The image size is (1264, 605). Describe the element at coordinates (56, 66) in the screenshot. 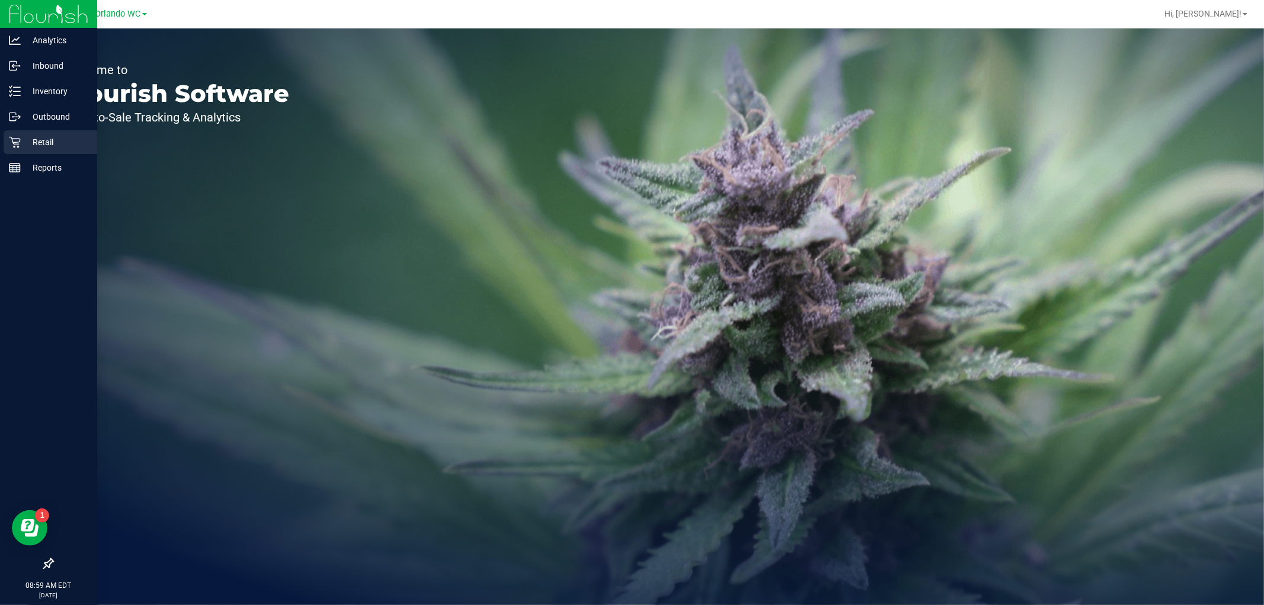

I see `p: Inbound` at that location.